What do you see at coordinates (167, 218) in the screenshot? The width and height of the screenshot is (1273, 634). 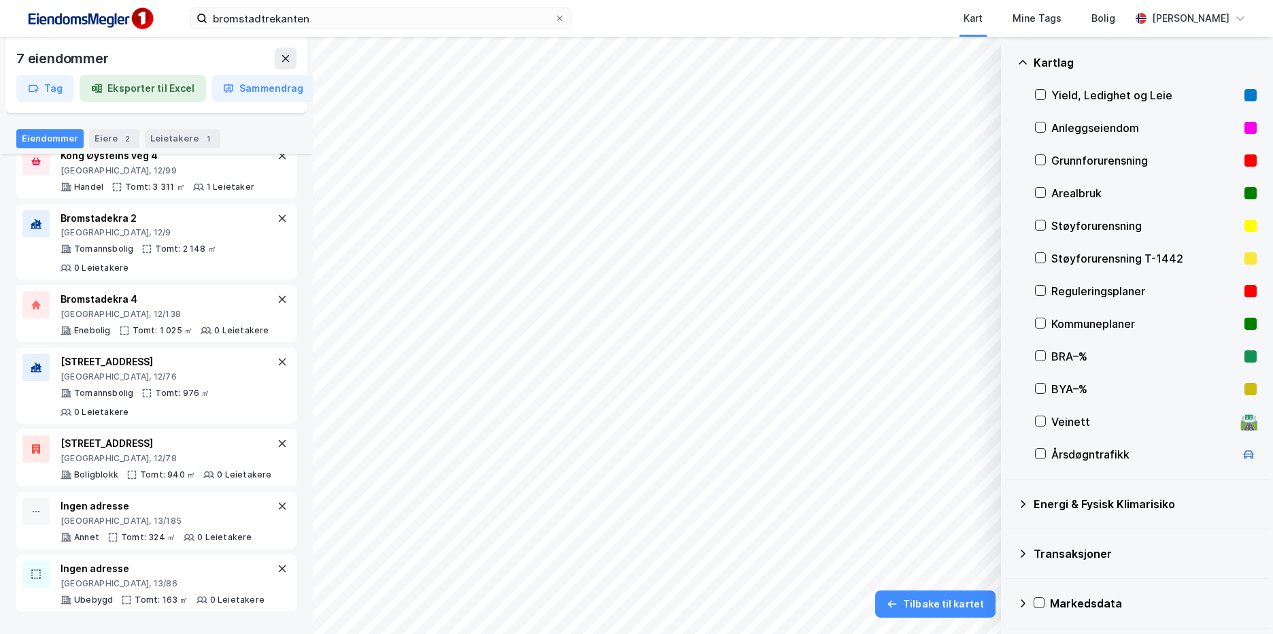 I see `div: Bromstadekra 2` at bounding box center [167, 218].